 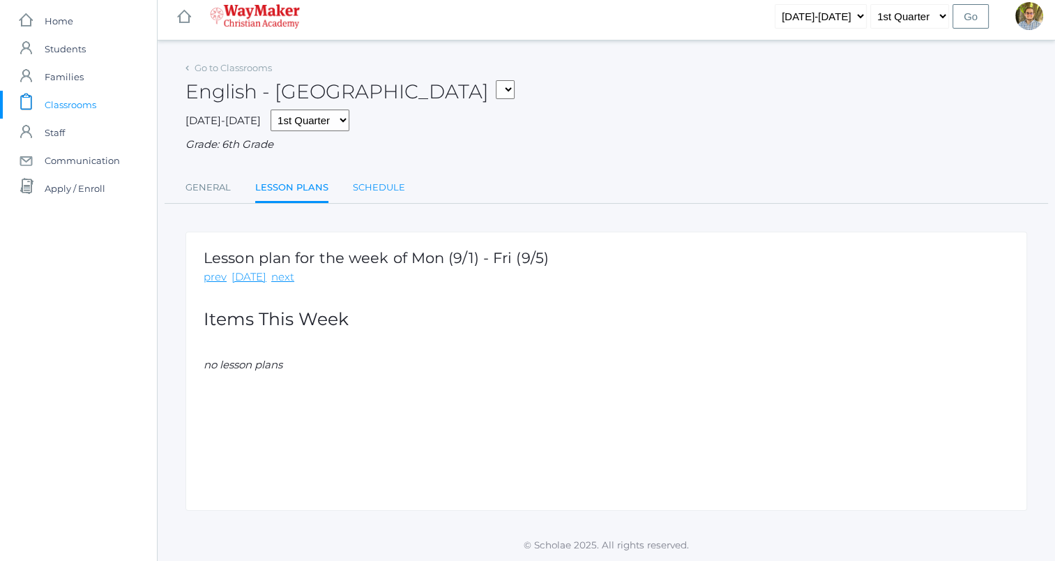 What do you see at coordinates (379, 188) in the screenshot?
I see `a: Schedule` at bounding box center [379, 188].